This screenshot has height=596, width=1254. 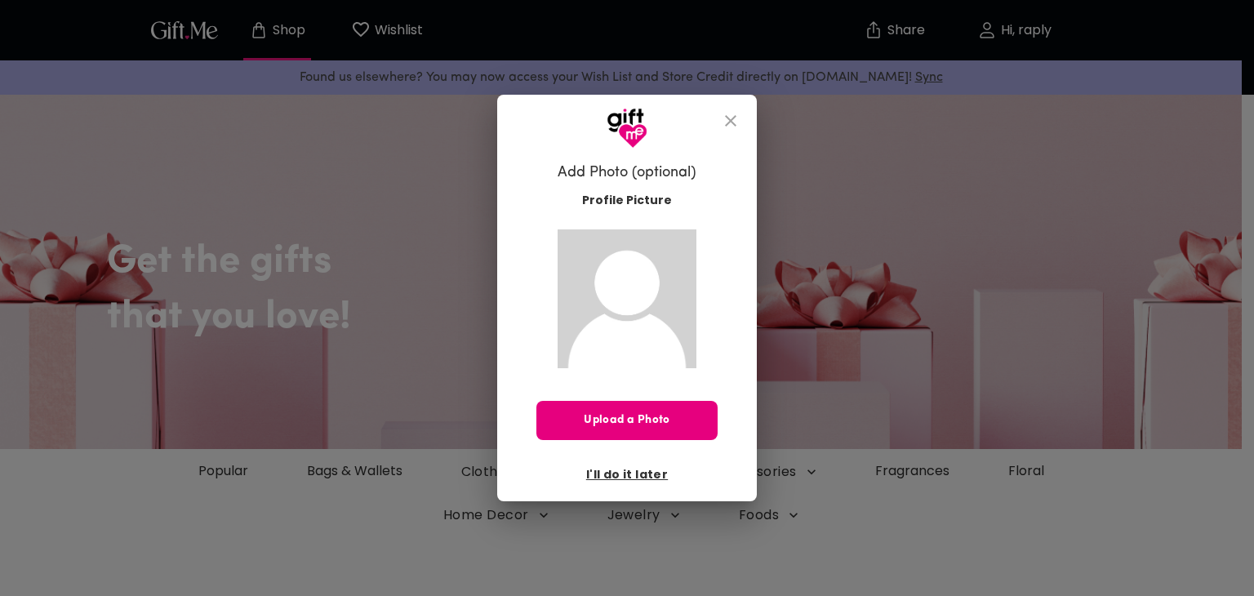 What do you see at coordinates (627, 200) in the screenshot?
I see `span: Profile Picture` at bounding box center [627, 200].